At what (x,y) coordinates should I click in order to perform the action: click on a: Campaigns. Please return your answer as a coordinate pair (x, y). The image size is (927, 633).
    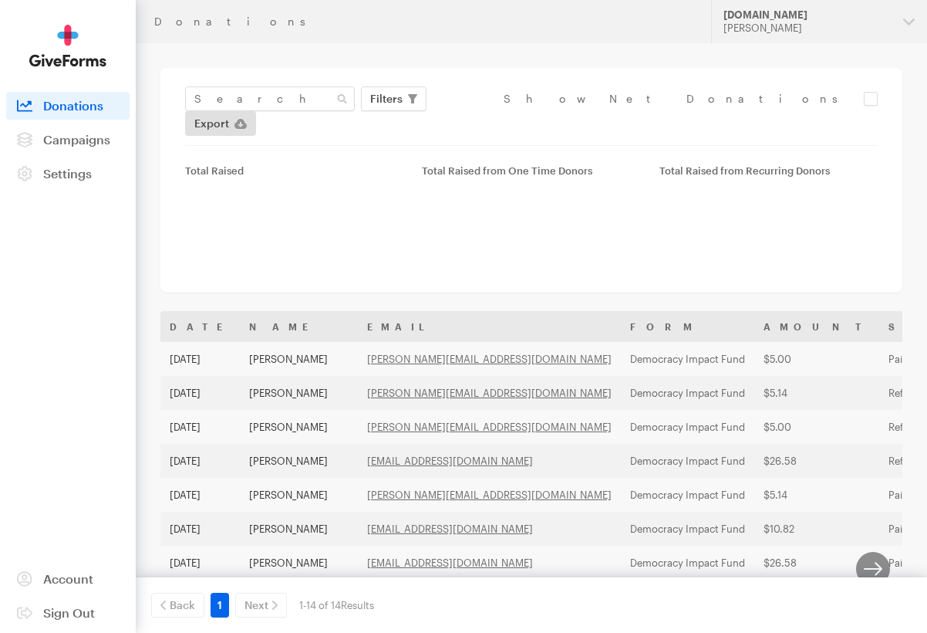
    Looking at the image, I should click on (68, 140).